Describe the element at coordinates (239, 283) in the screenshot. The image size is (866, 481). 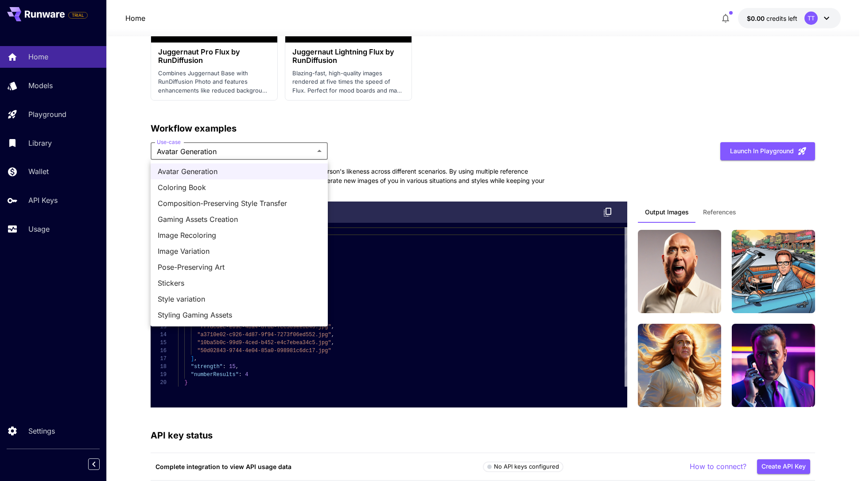
I see `span: Stickers` at that location.